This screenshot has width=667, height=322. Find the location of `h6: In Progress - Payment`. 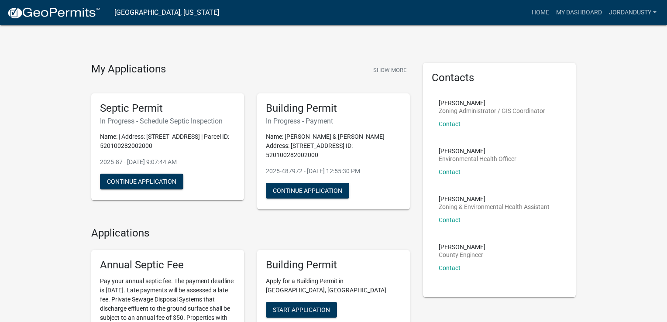

h6: In Progress - Payment is located at coordinates (333, 121).